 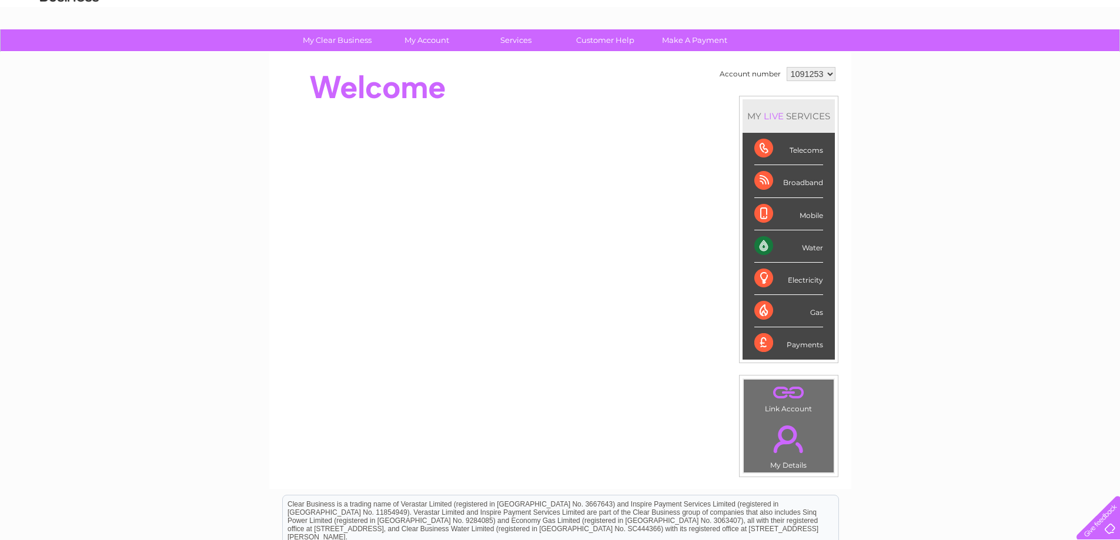 I want to click on a: Services, so click(x=516, y=40).